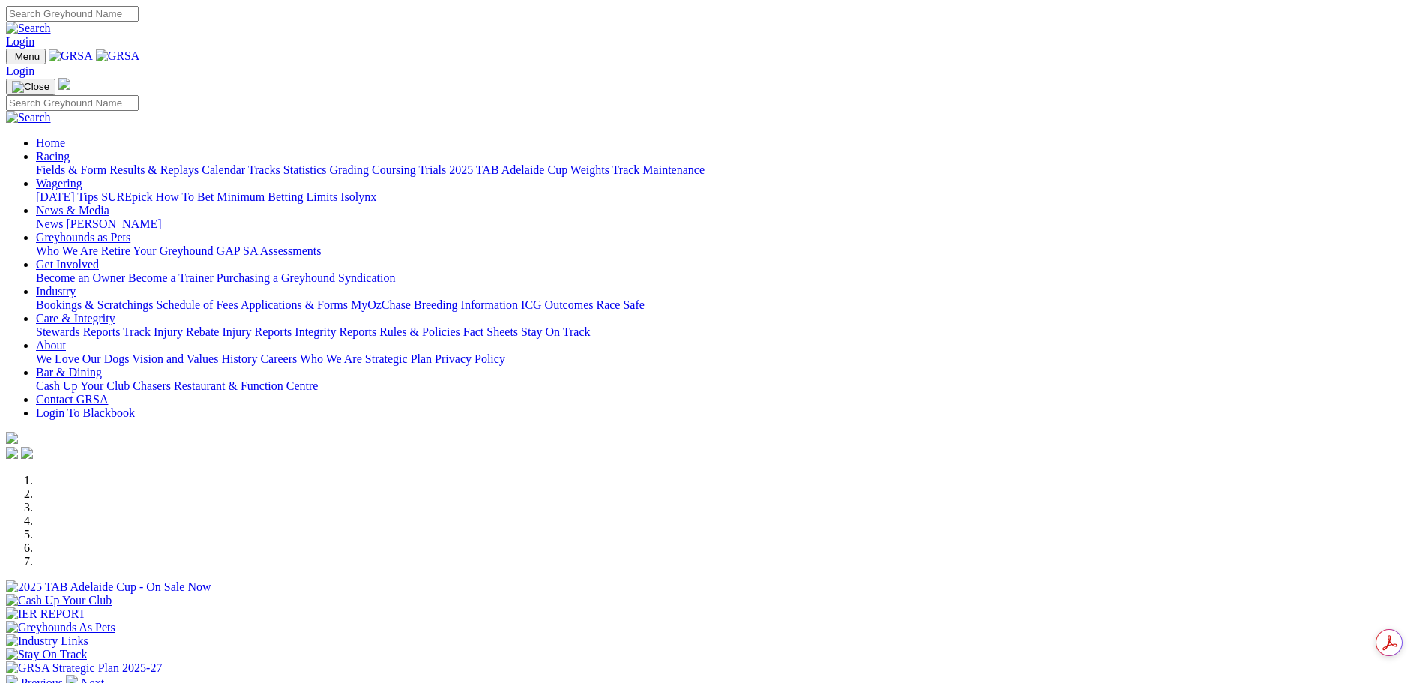 The image size is (1428, 683). What do you see at coordinates (256, 331) in the screenshot?
I see `a: Injury Reports` at bounding box center [256, 331].